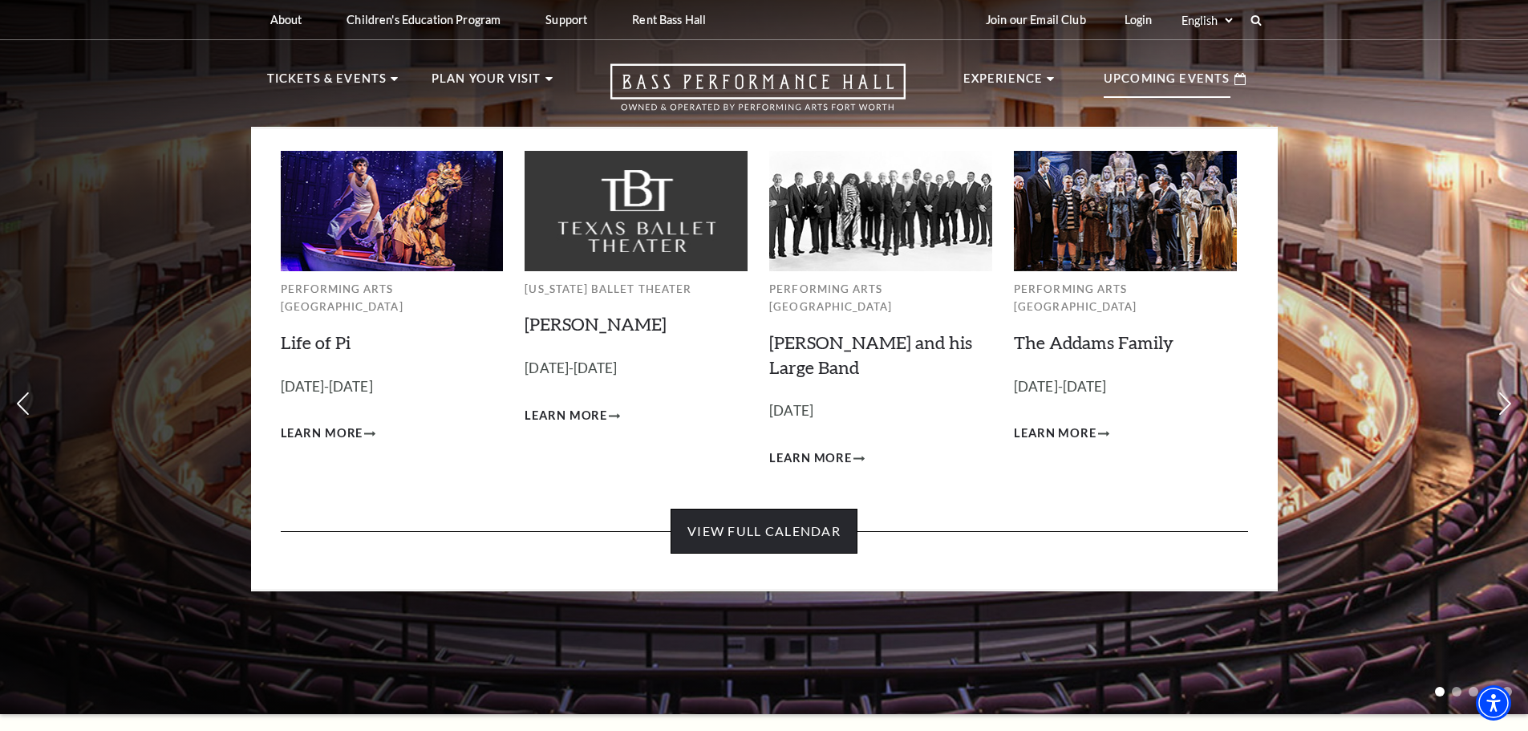 This screenshot has width=1528, height=731. What do you see at coordinates (636, 210) in the screenshot?
I see `img: Texas Ballet Theater` at bounding box center [636, 210].